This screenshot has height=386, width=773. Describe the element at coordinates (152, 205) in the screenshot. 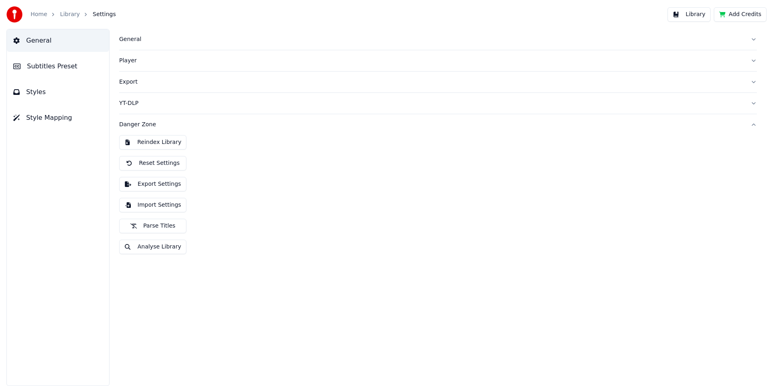

I see `button: Import Settings` at that location.